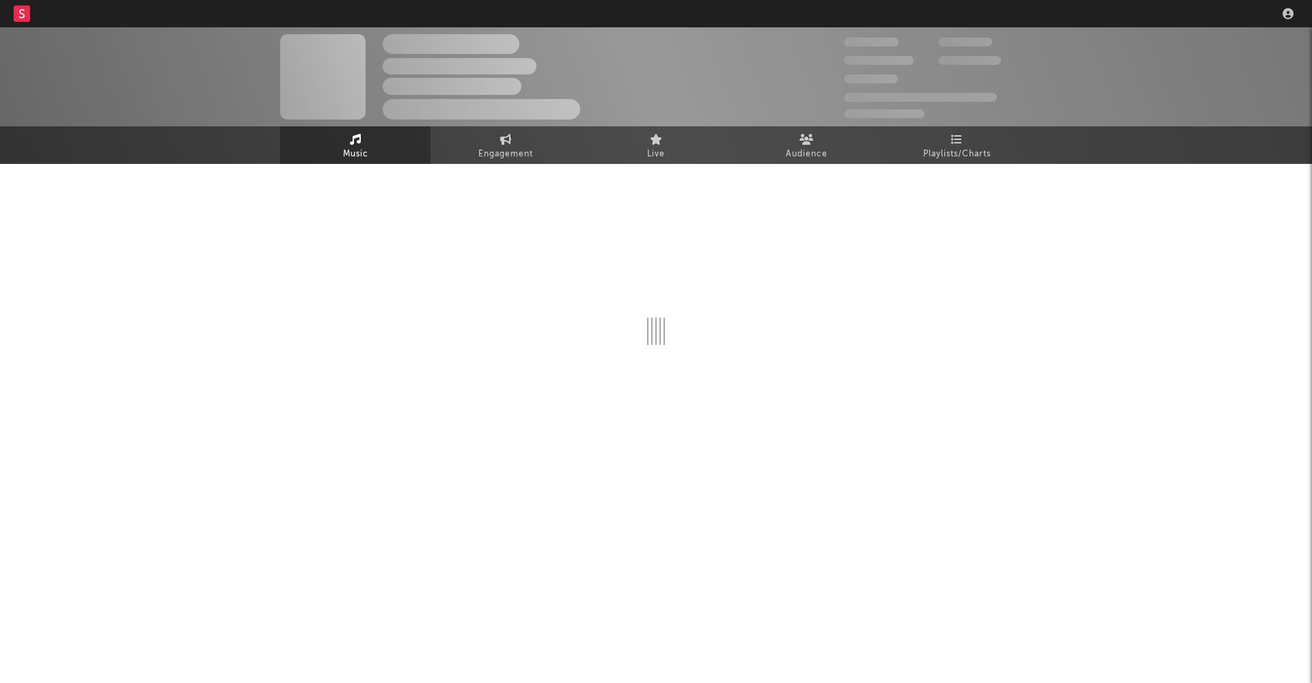 The image size is (1312, 683). I want to click on a: Engagement, so click(506, 145).